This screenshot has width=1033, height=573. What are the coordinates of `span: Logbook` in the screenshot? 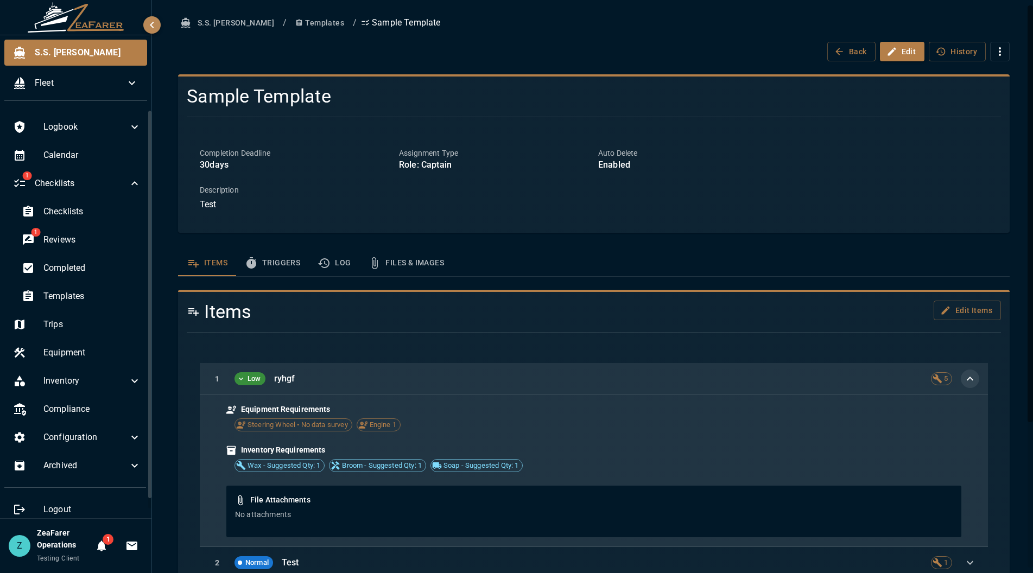 It's located at (86, 127).